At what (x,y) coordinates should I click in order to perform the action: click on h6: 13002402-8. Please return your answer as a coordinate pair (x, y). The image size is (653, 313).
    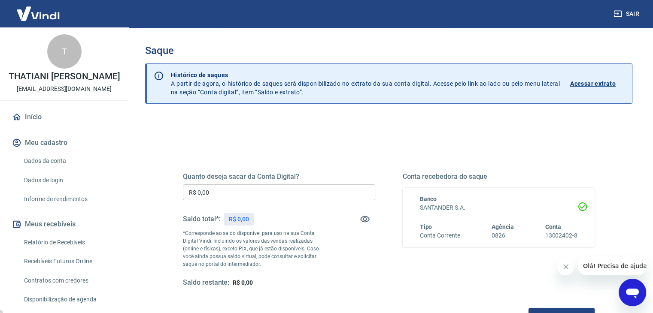
    Looking at the image, I should click on (561, 236).